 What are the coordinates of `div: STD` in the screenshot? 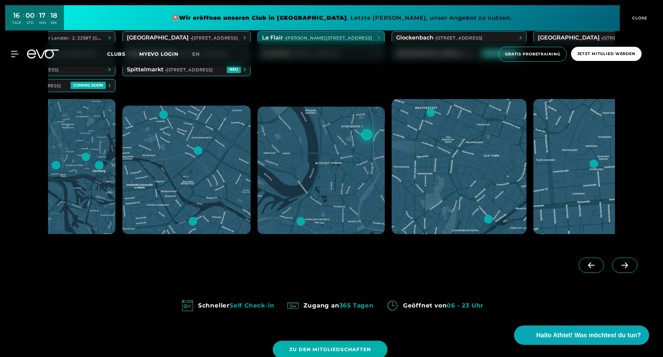 It's located at (30, 23).